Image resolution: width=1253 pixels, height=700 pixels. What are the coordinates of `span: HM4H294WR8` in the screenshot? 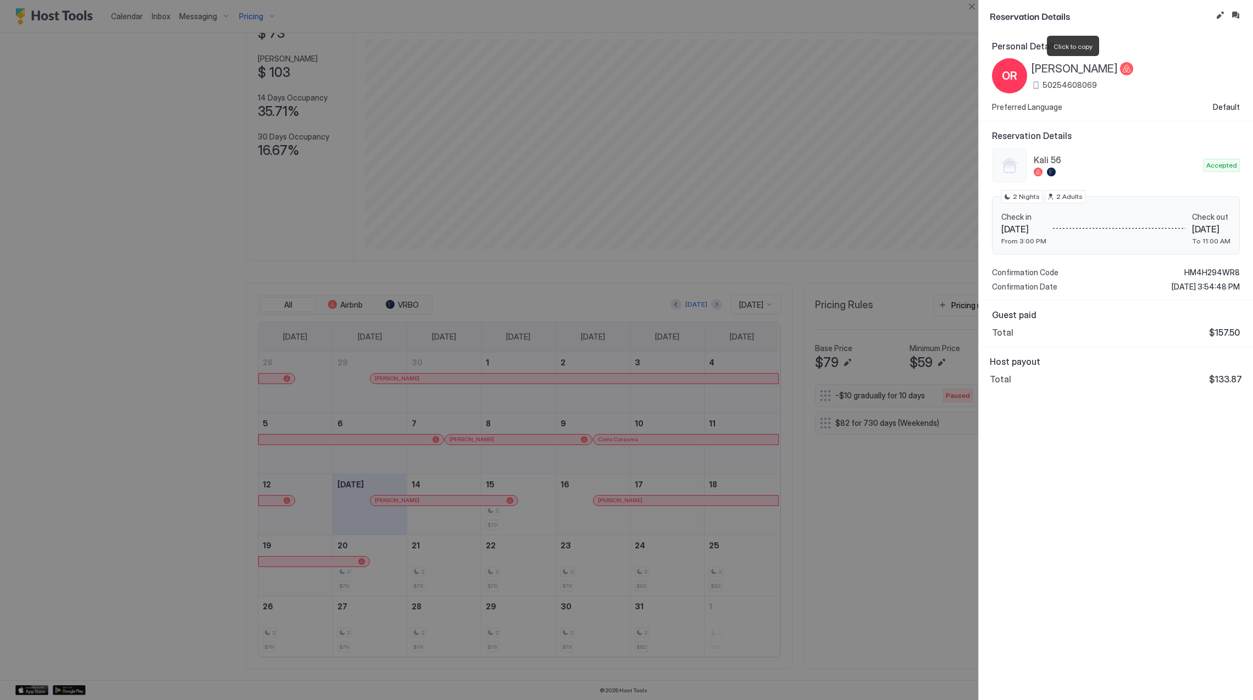 It's located at (1212, 273).